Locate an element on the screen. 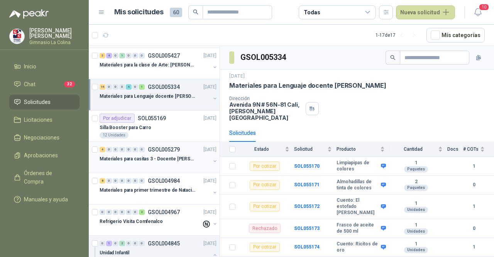 This screenshot has height=257, width=494. span: Cantidad is located at coordinates (413, 149).